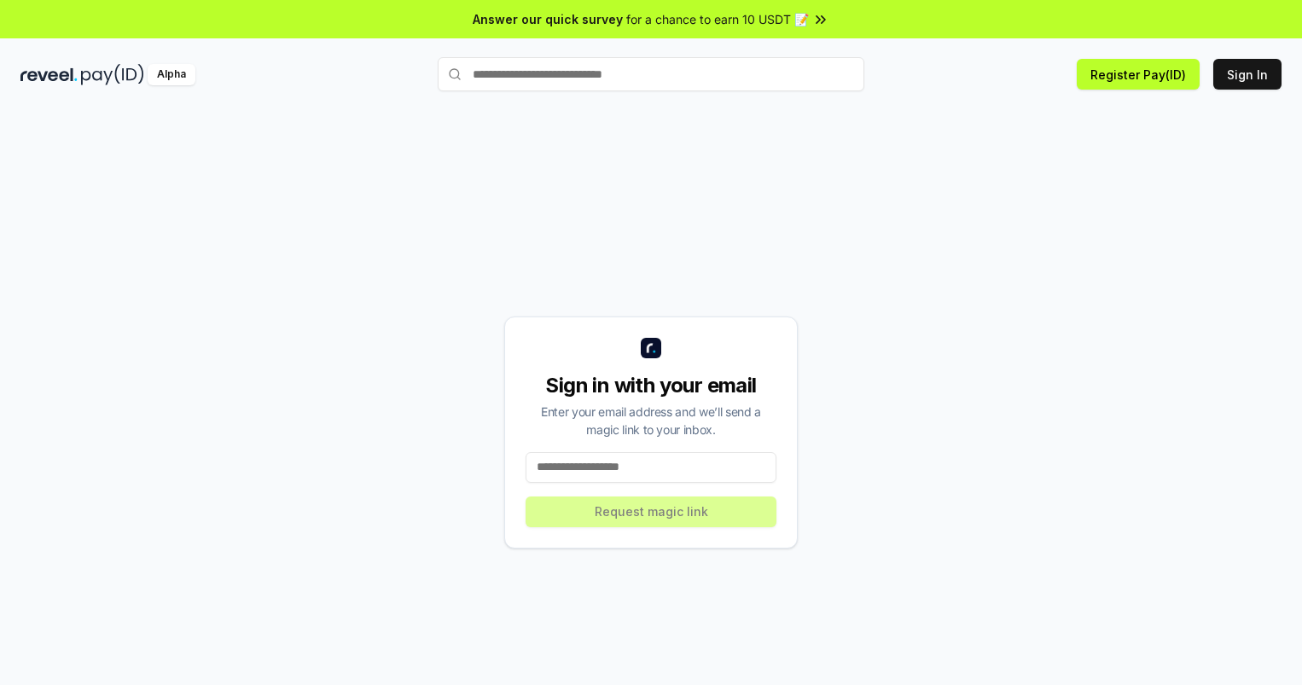 This screenshot has width=1302, height=685. I want to click on img: reveel_dark, so click(49, 74).